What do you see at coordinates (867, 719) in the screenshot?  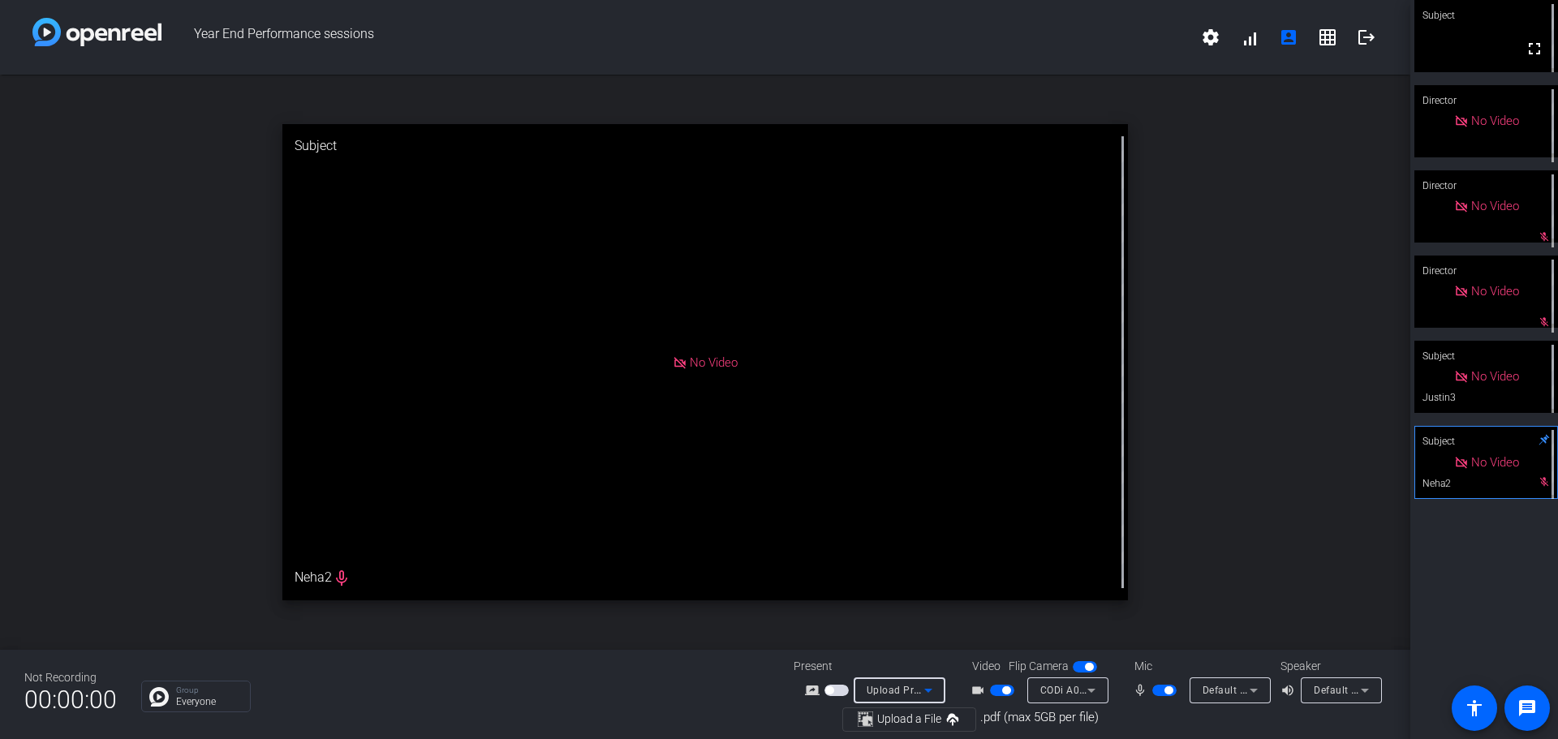 I see `img: Drag Drop` at bounding box center [867, 719].